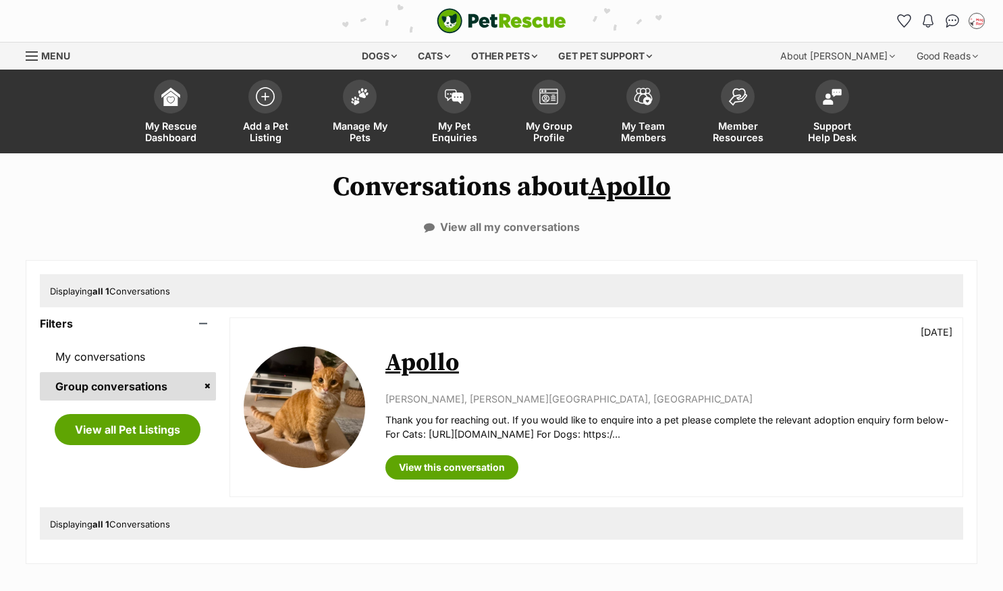 This screenshot has height=591, width=1003. I want to click on img: notifications-46538b983faf8c2785f20acdc204bb7945ddae34d4c08c2a6579f10ce5e182be.svg, so click(928, 21).